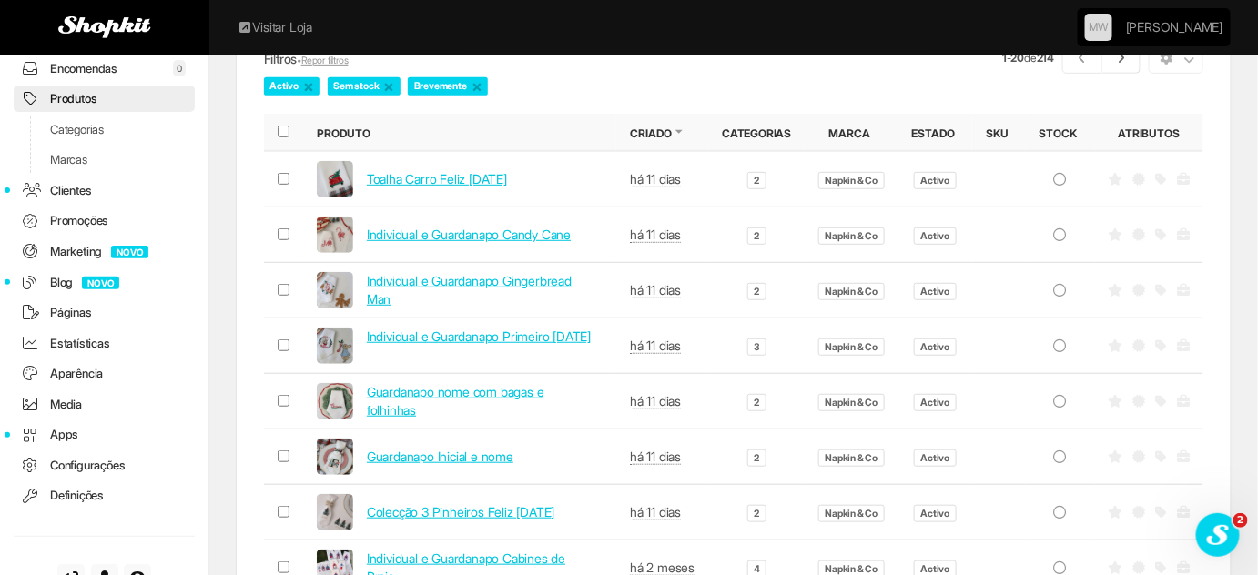  I want to click on a: Clientes, so click(104, 190).